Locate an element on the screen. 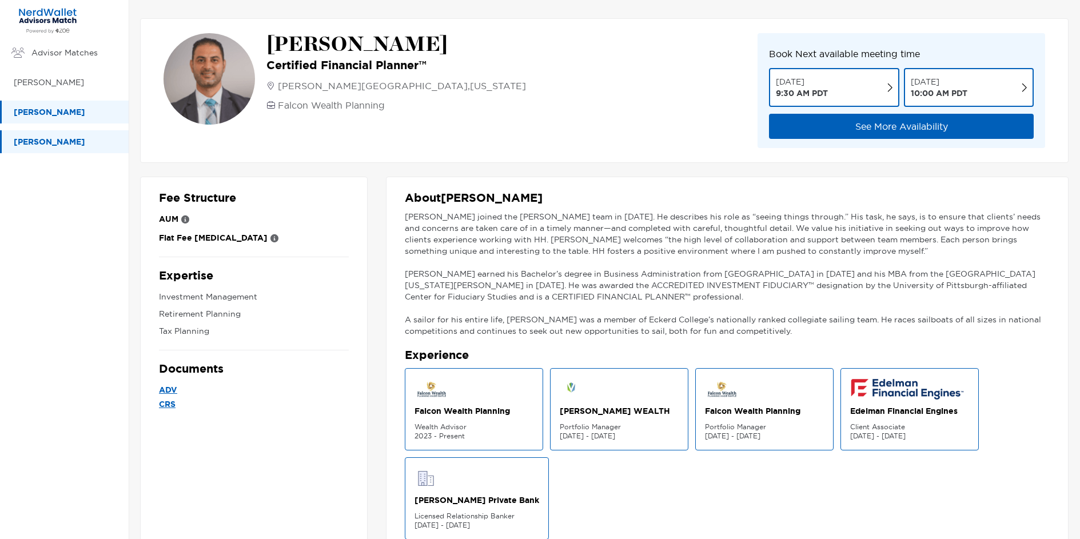  p: Experience is located at coordinates (727, 355).